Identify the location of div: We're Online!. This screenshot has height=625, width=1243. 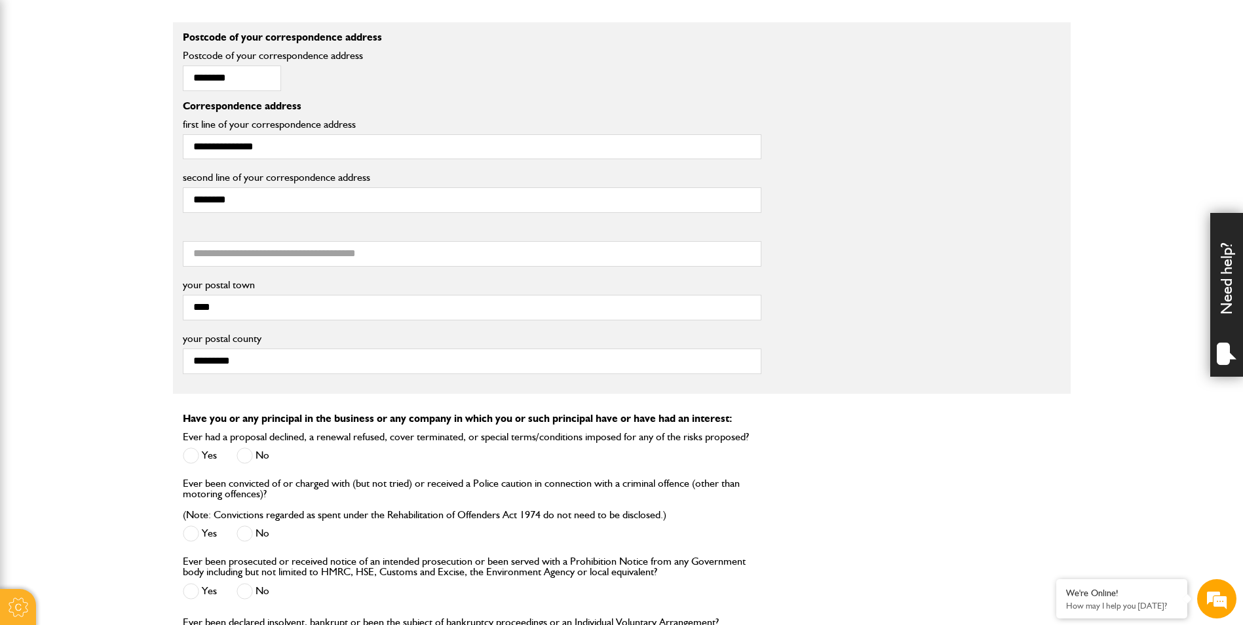
(1121, 593).